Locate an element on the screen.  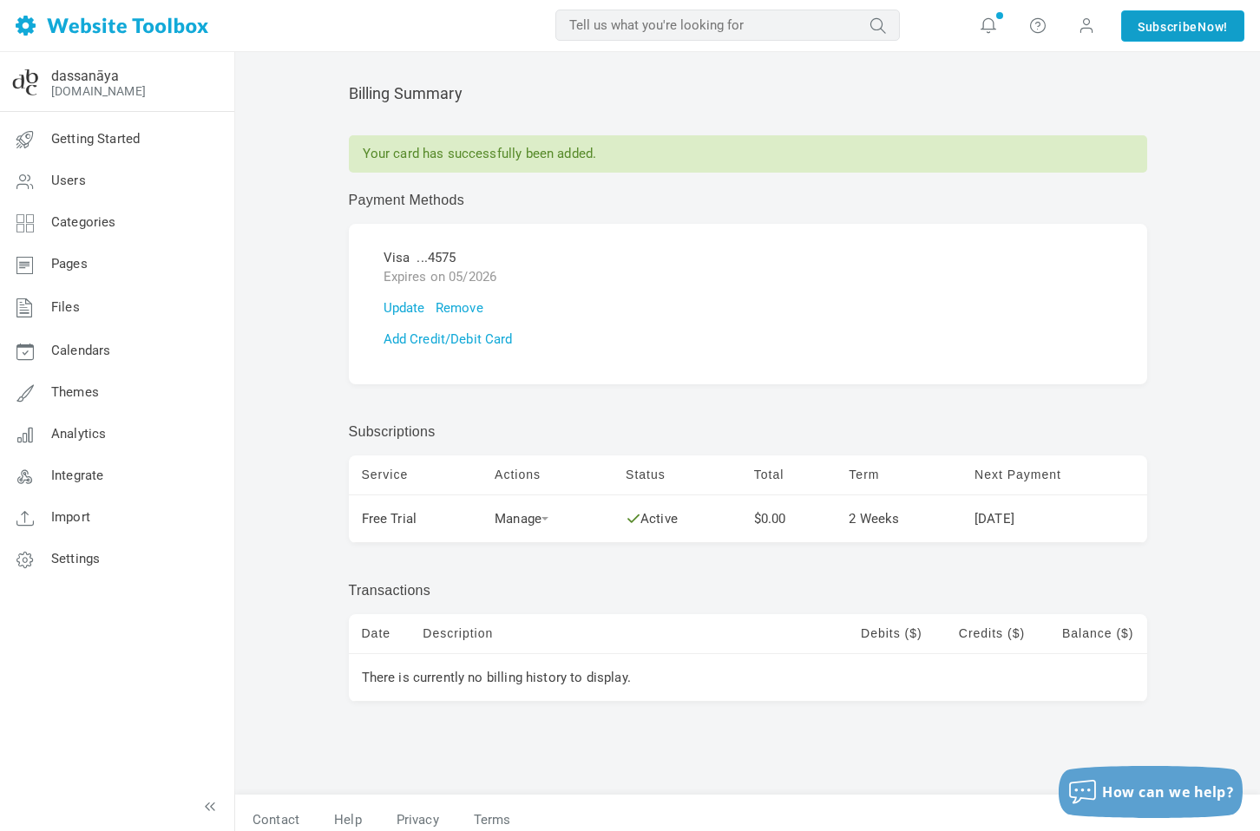
span: Calendars is located at coordinates (81, 351).